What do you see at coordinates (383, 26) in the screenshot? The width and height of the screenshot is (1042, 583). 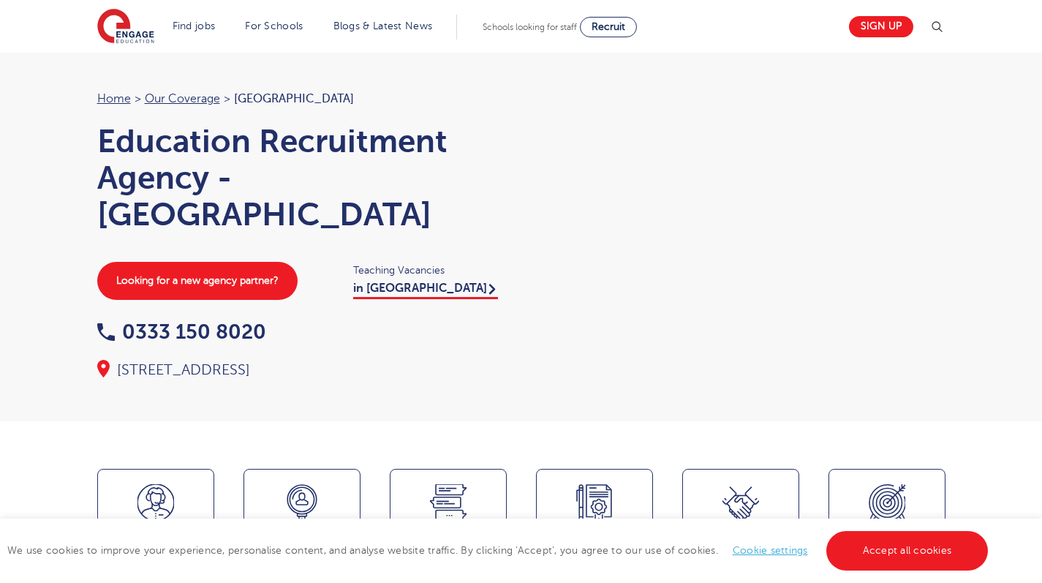 I see `a: Blogs & Latest News` at bounding box center [383, 26].